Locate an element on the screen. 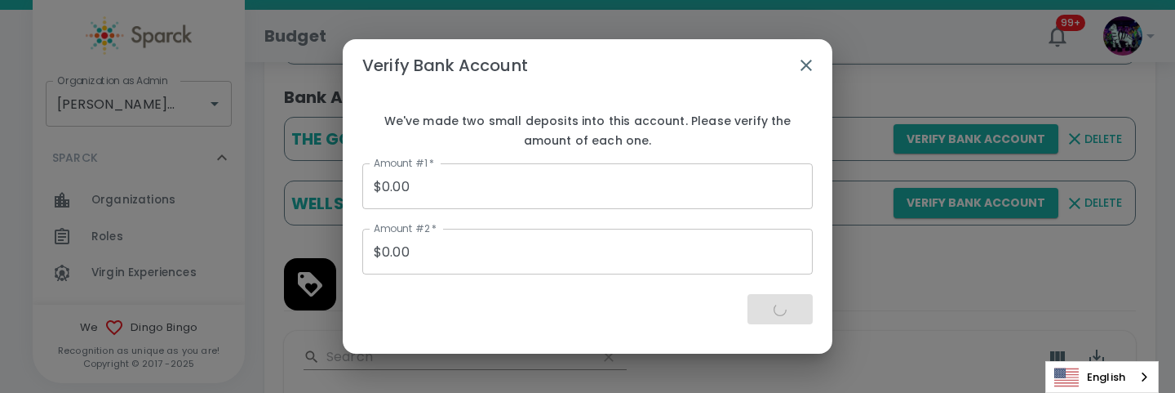 This screenshot has width=1175, height=393. label: Amount #1 is located at coordinates (404, 162).